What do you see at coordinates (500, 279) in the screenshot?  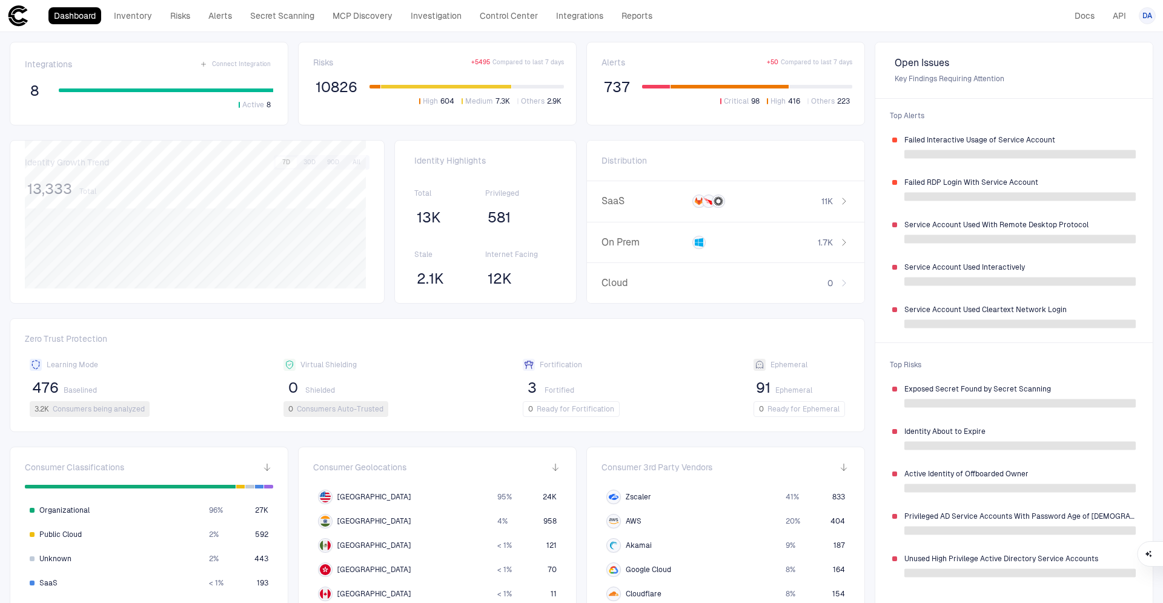 I see `button: 12K` at bounding box center [500, 279].